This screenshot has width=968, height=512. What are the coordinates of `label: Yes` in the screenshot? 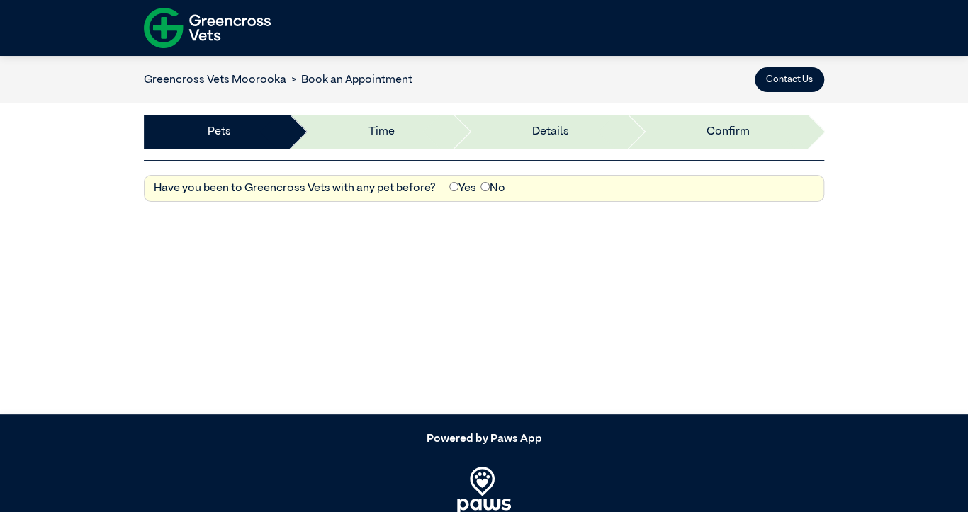 It's located at (463, 189).